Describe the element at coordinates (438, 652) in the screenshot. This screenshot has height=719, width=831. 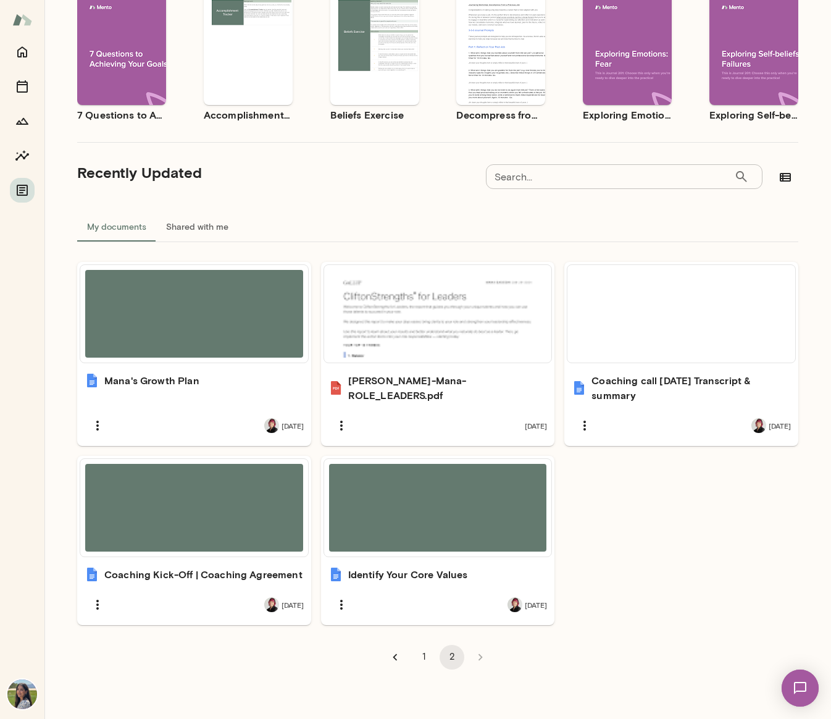
I see `div: pagination` at that location.